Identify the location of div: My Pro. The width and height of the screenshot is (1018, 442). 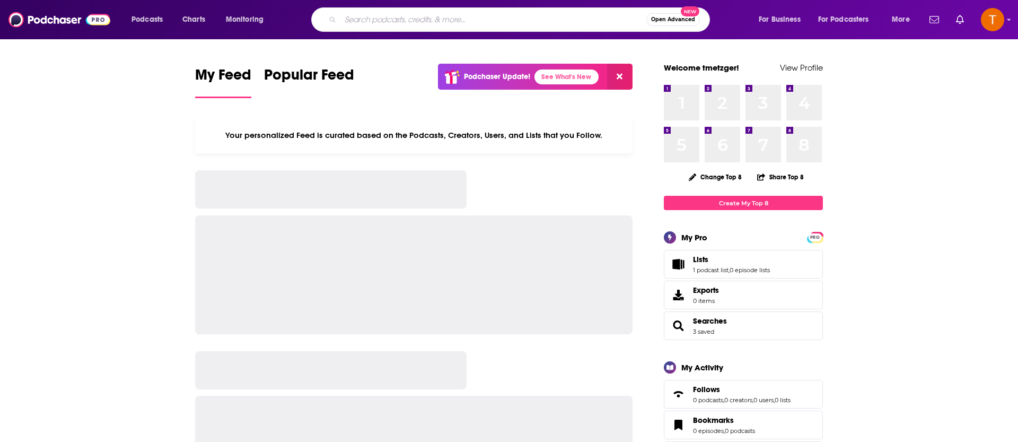
(694, 237).